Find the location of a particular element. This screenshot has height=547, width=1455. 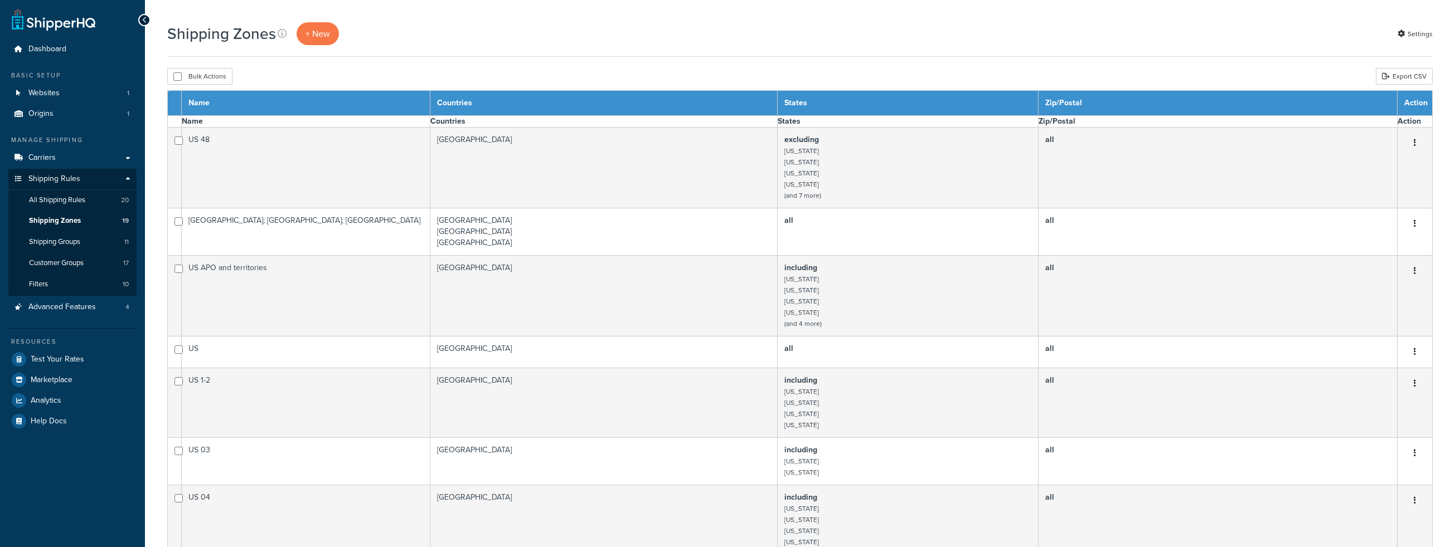

td: US 03 is located at coordinates (306, 462).